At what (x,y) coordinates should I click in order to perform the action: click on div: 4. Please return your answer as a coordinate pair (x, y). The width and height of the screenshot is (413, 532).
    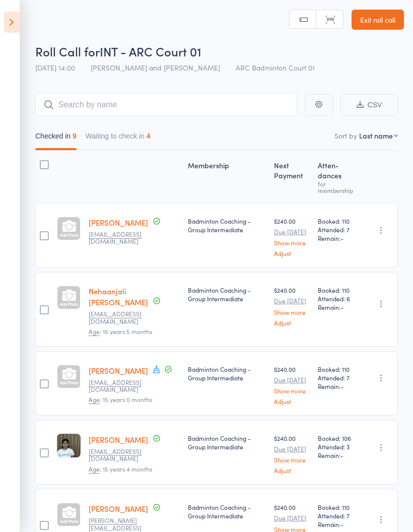
    Looking at the image, I should click on (149, 136).